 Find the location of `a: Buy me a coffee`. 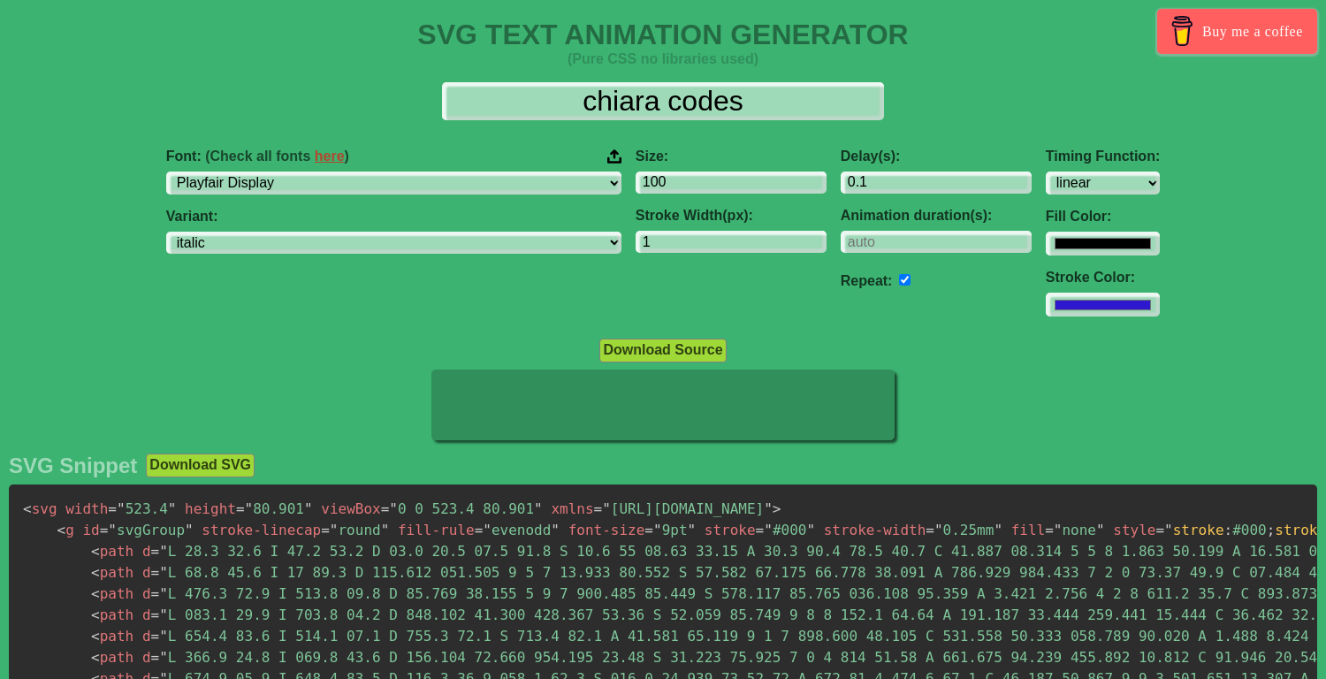

a: Buy me a coffee is located at coordinates (1237, 31).